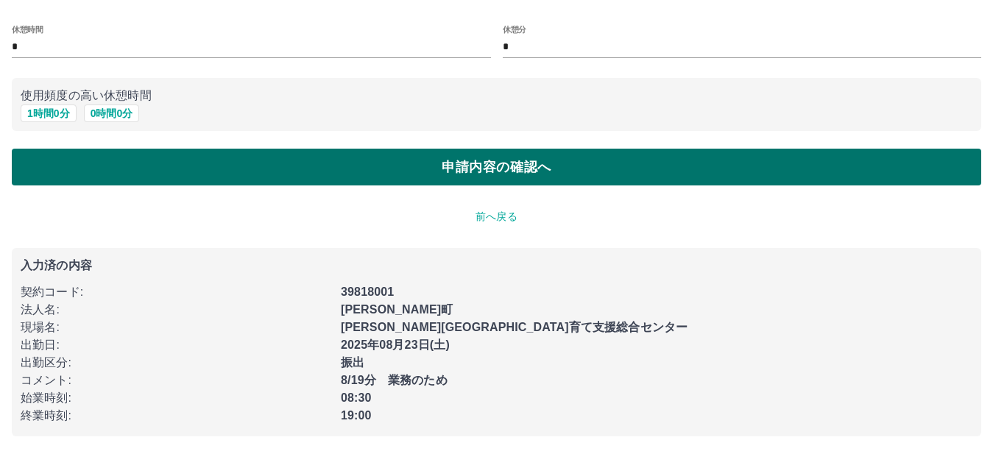 This screenshot has height=454, width=993. What do you see at coordinates (395, 345) in the screenshot?
I see `b: 2025年08月23日(土)` at bounding box center [395, 345].